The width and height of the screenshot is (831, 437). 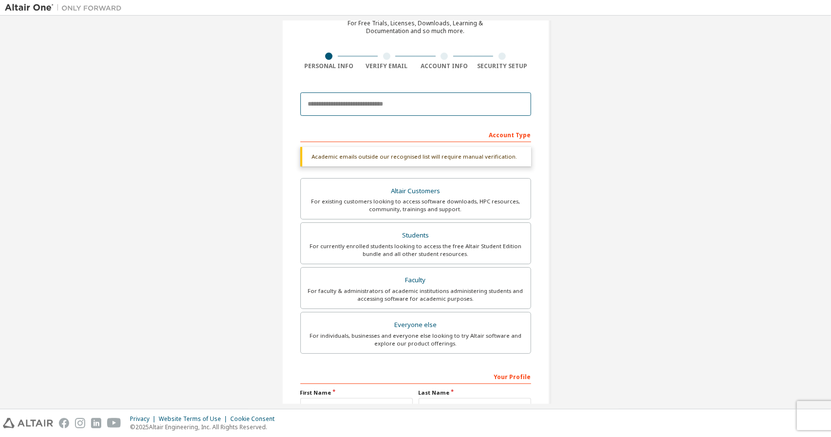 What do you see at coordinates (416, 157) in the screenshot?
I see `div: Academic emails outside our recognised list will require manual verification.` at bounding box center [416, 157].